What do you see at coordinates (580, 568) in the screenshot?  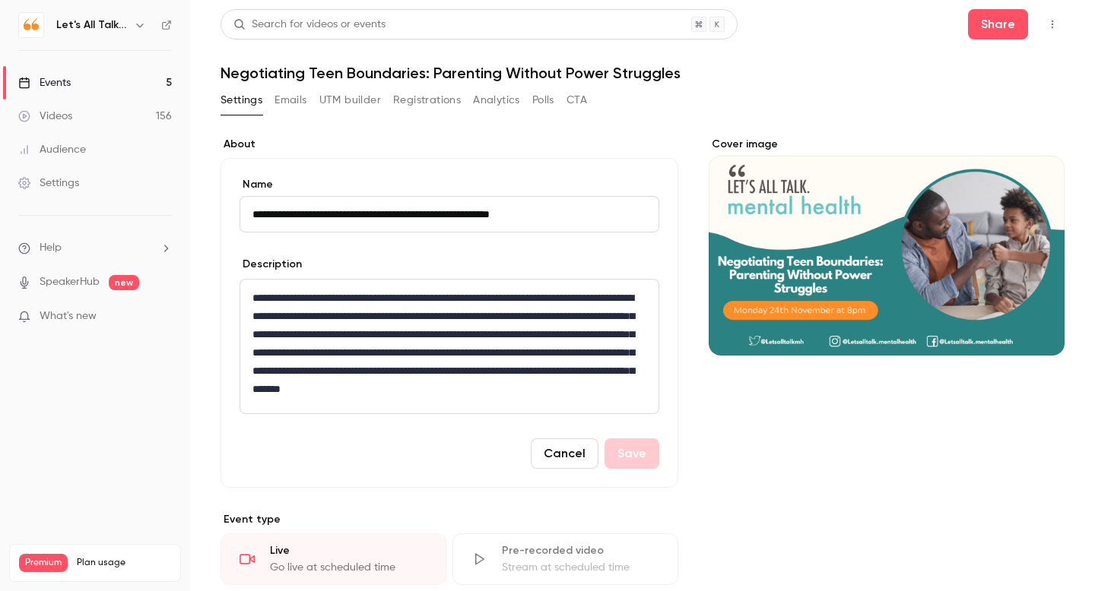 I see `div: Stream at scheduled time` at bounding box center [580, 568].